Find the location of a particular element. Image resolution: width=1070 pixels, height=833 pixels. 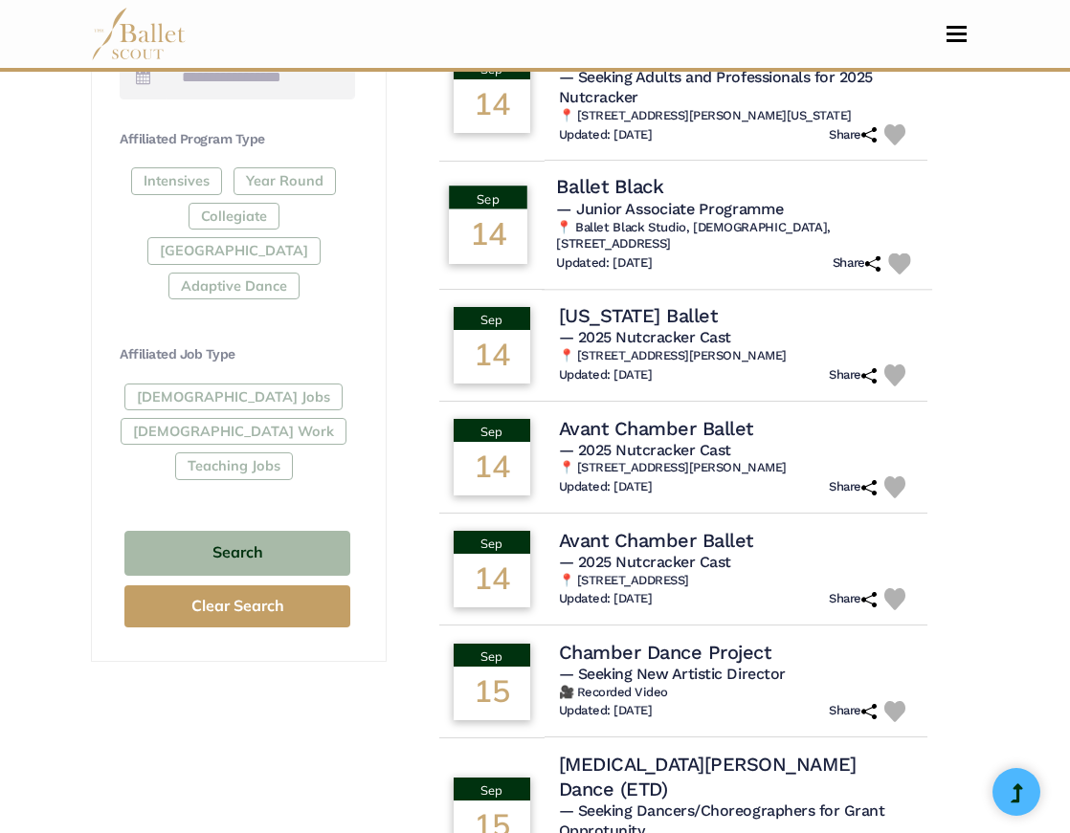

button: Search is located at coordinates (237, 553).